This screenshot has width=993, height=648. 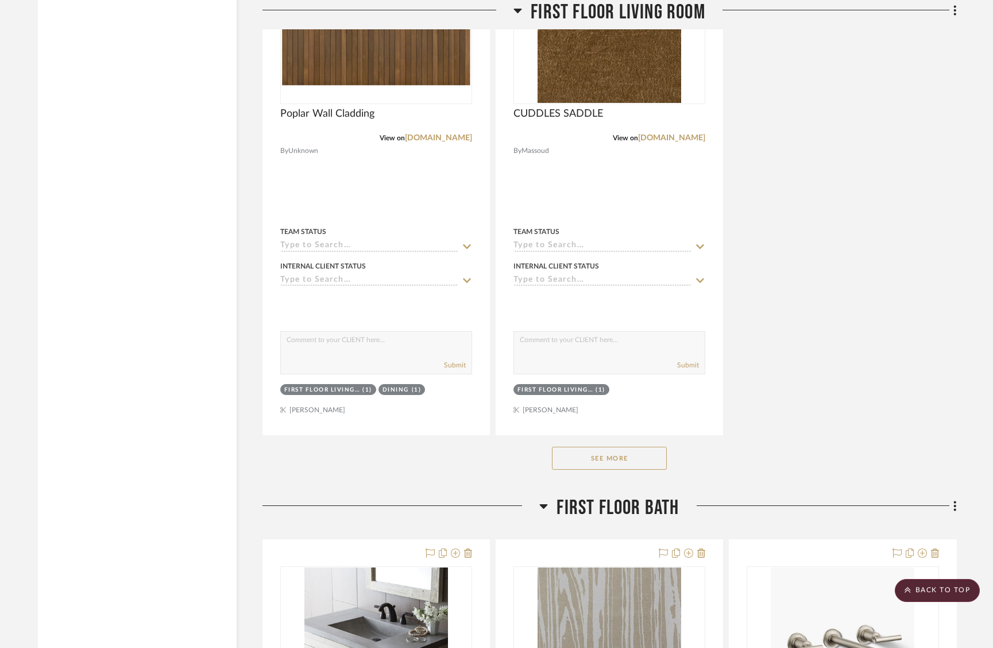 What do you see at coordinates (396, 390) in the screenshot?
I see `div: Dining` at bounding box center [396, 390].